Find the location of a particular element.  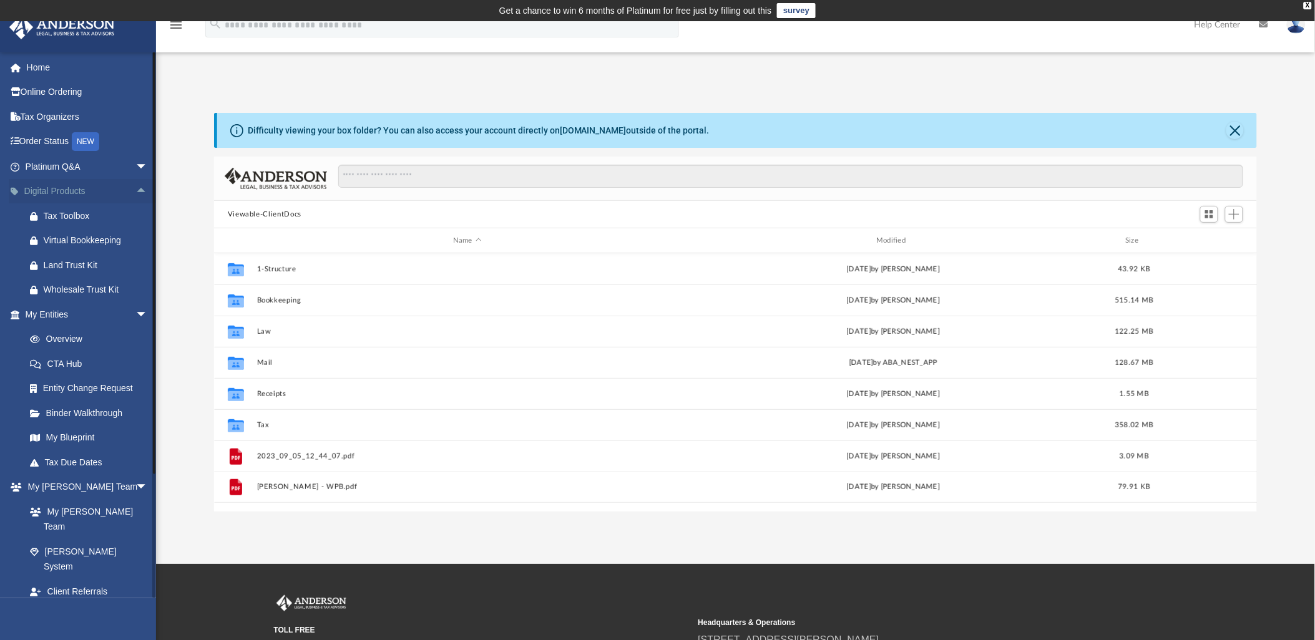

button: Add is located at coordinates (1235, 215).